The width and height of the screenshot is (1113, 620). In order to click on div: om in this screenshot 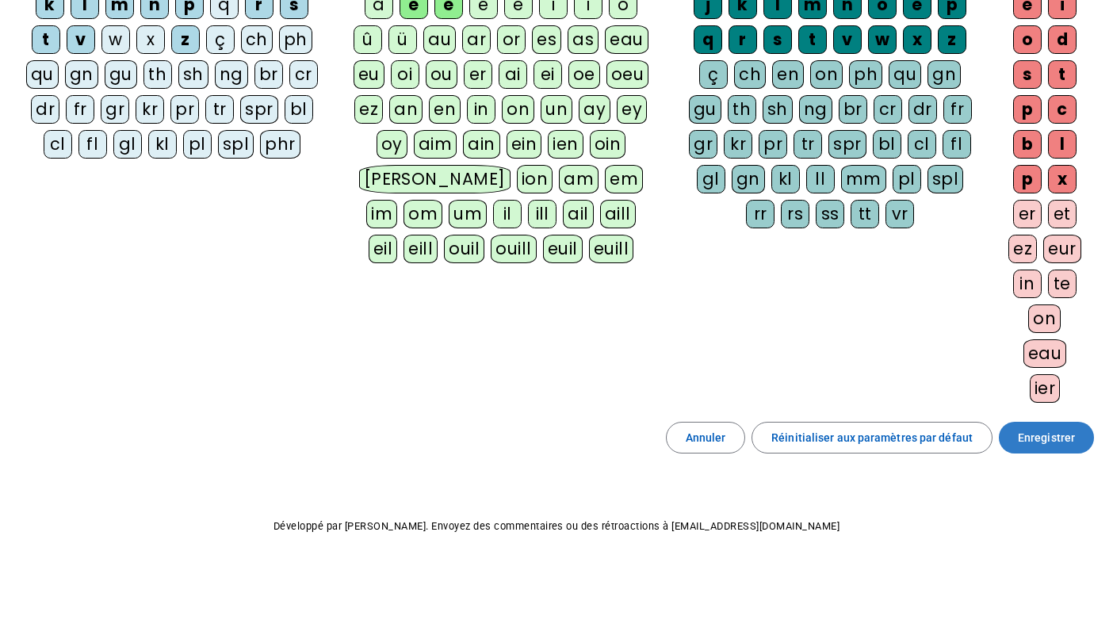, I will do `click(422, 214)`.